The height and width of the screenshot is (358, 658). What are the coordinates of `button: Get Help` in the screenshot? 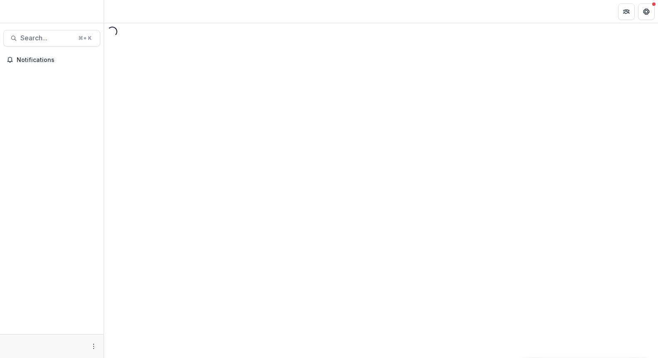 It's located at (646, 12).